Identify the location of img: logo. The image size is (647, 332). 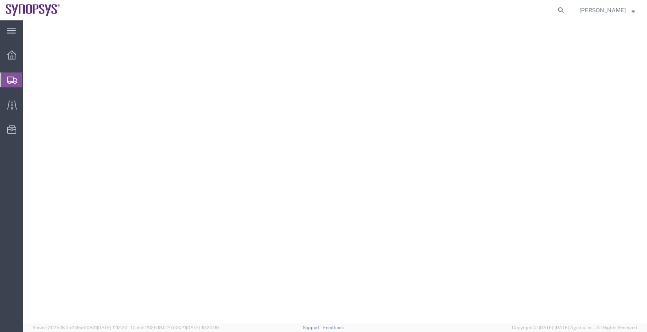
(33, 10).